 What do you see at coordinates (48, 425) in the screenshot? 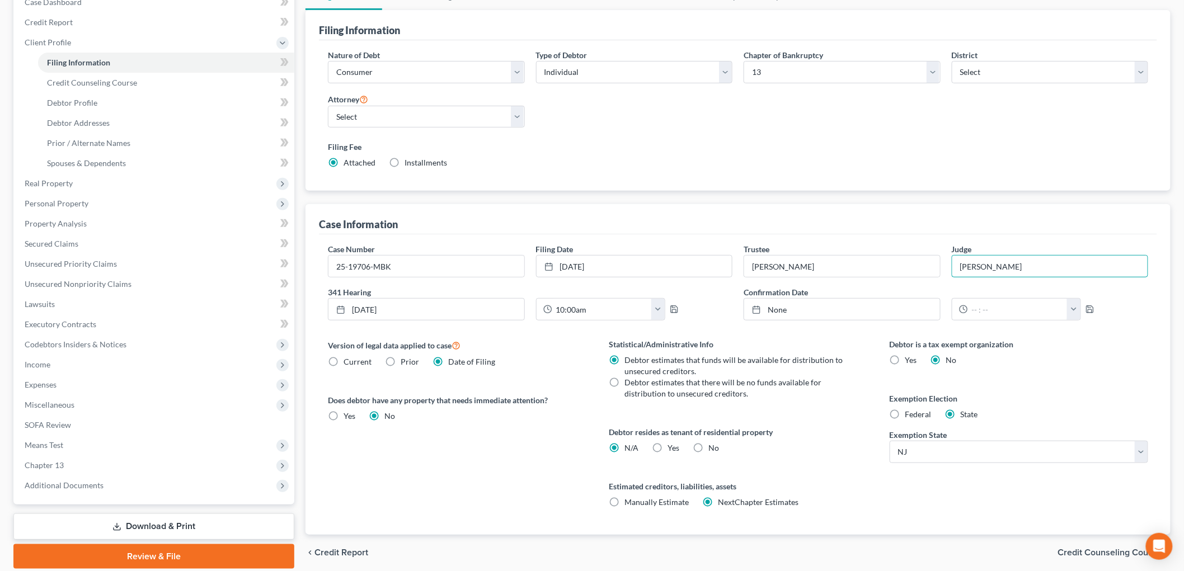
I see `span: SOFA Review` at bounding box center [48, 425].